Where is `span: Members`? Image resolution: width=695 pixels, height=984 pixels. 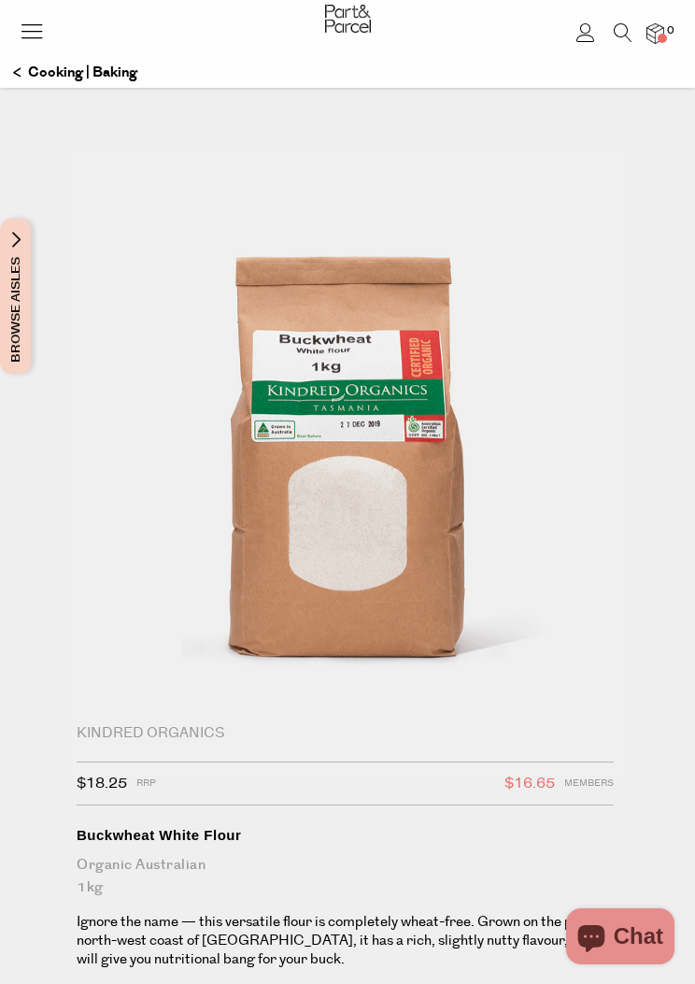 span: Members is located at coordinates (589, 784).